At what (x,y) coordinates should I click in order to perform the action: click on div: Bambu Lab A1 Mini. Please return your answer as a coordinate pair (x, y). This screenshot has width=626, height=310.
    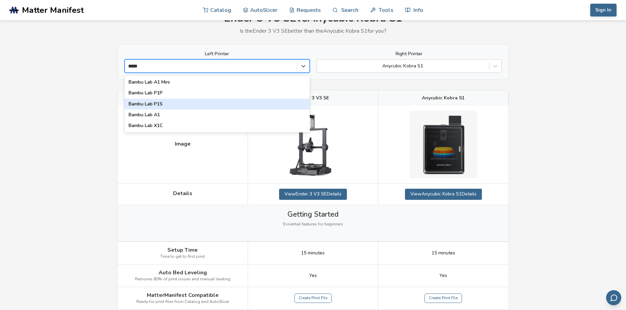
    Looking at the image, I should click on (217, 82).